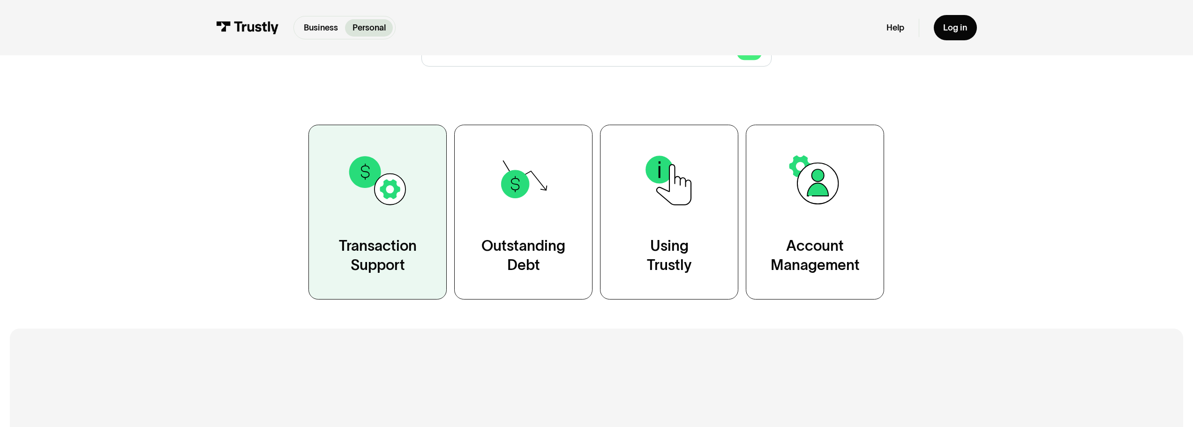 This screenshot has height=427, width=1193. What do you see at coordinates (669, 255) in the screenshot?
I see `div: Using Trustly` at bounding box center [669, 255].